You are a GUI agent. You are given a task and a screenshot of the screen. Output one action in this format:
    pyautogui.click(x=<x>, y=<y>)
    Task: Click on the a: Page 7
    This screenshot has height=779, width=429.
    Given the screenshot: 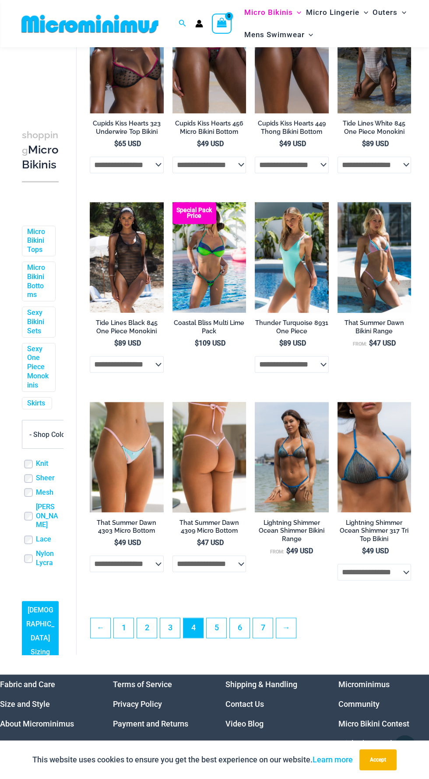 What is the action you would take?
    pyautogui.click(x=262, y=628)
    